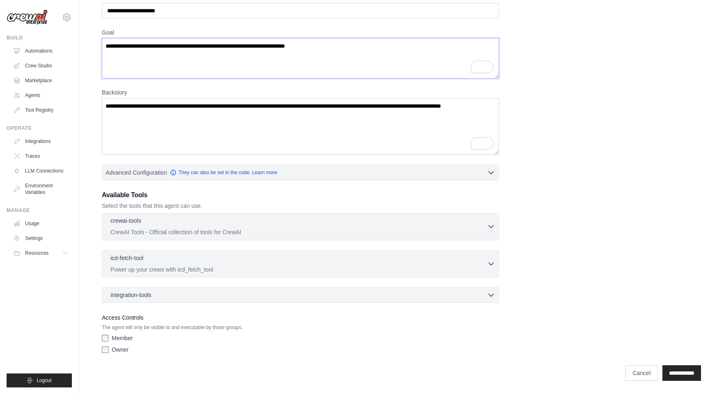 This screenshot has height=394, width=724. Describe the element at coordinates (41, 156) in the screenshot. I see `a: Traces` at that location.